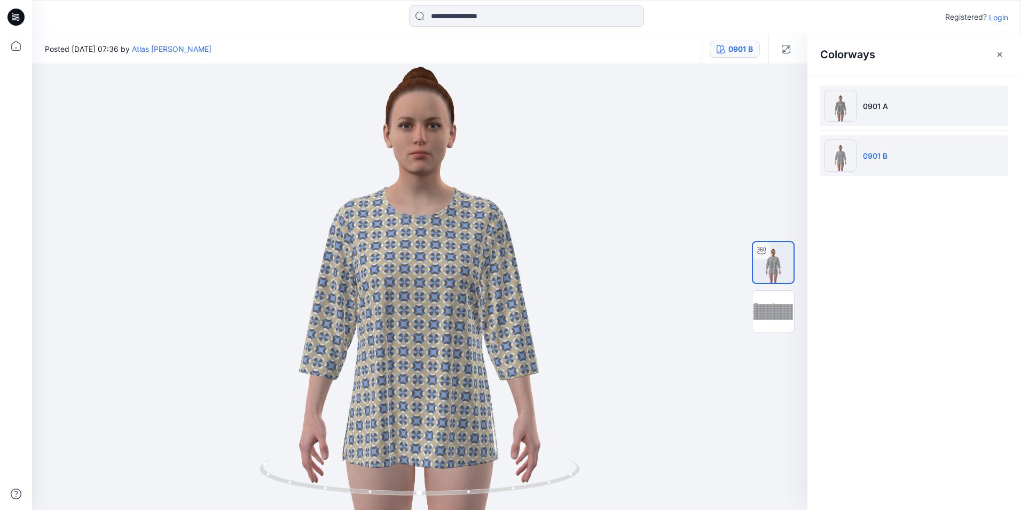 This screenshot has height=510, width=1021. Describe the element at coordinates (773, 311) in the screenshot. I see `img: I 1459 IP GEO OPTION B` at that location.